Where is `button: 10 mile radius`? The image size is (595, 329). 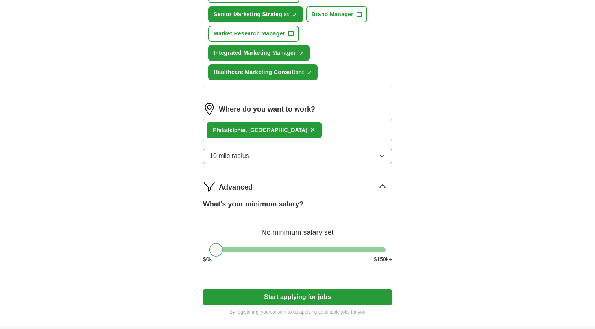 button: 10 mile radius is located at coordinates (298, 156).